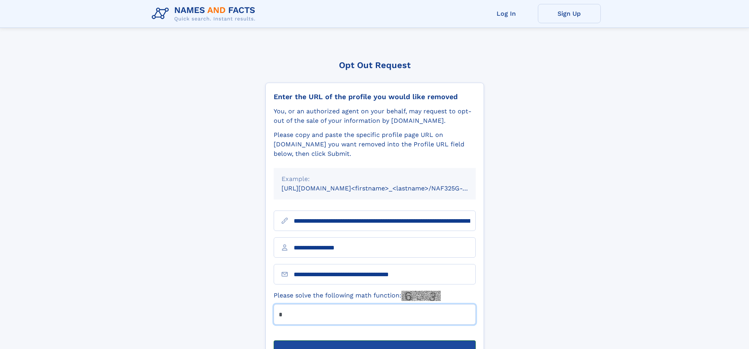 The width and height of the screenshot is (749, 349). What do you see at coordinates (374, 116) in the screenshot?
I see `div: You, or an authorized agent on your behalf, may request to opt-out of the sale of your informatio...` at bounding box center [374, 116].